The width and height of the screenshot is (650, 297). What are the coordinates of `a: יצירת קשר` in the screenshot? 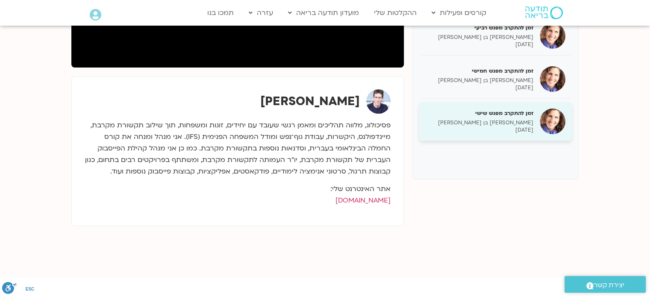 It's located at (605, 284).